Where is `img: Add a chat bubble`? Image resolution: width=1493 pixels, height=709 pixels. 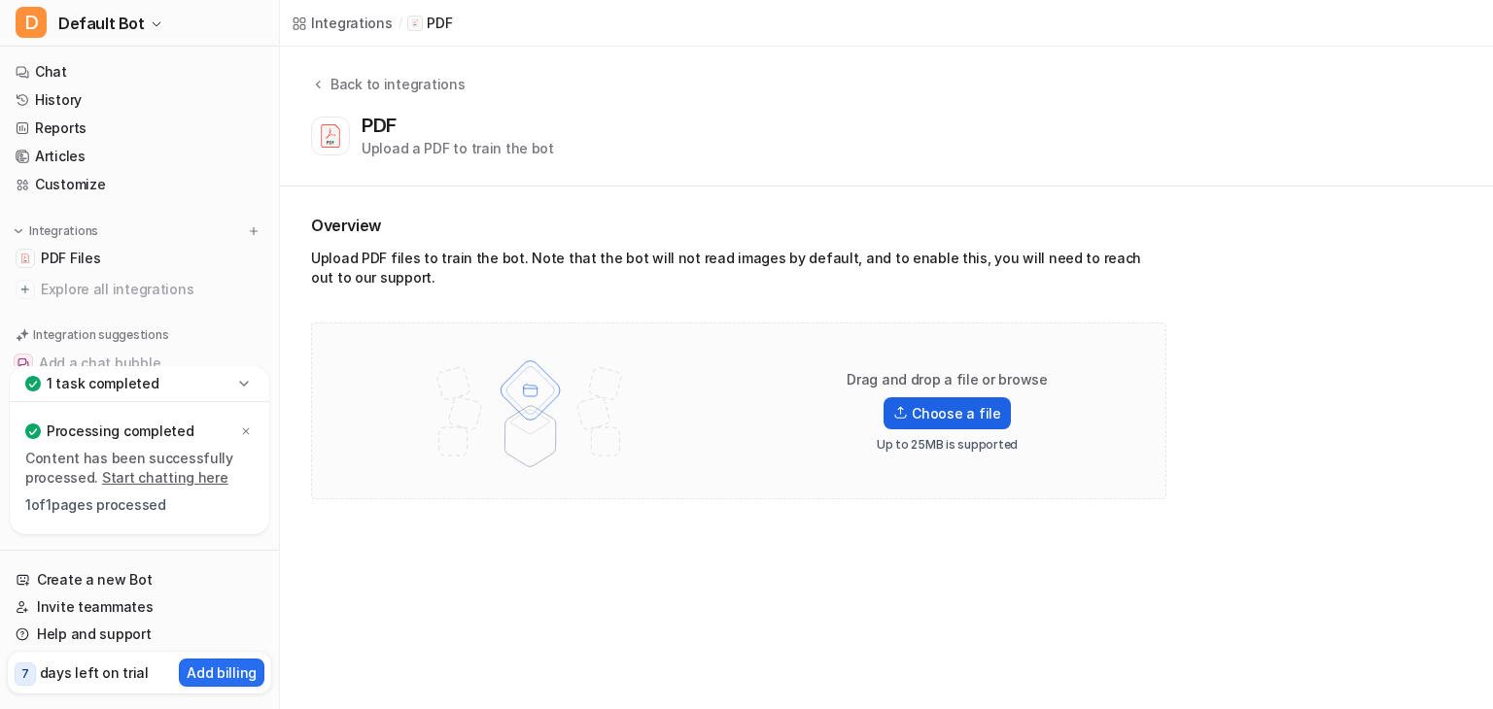 img: Add a chat bubble is located at coordinates (23, 363).